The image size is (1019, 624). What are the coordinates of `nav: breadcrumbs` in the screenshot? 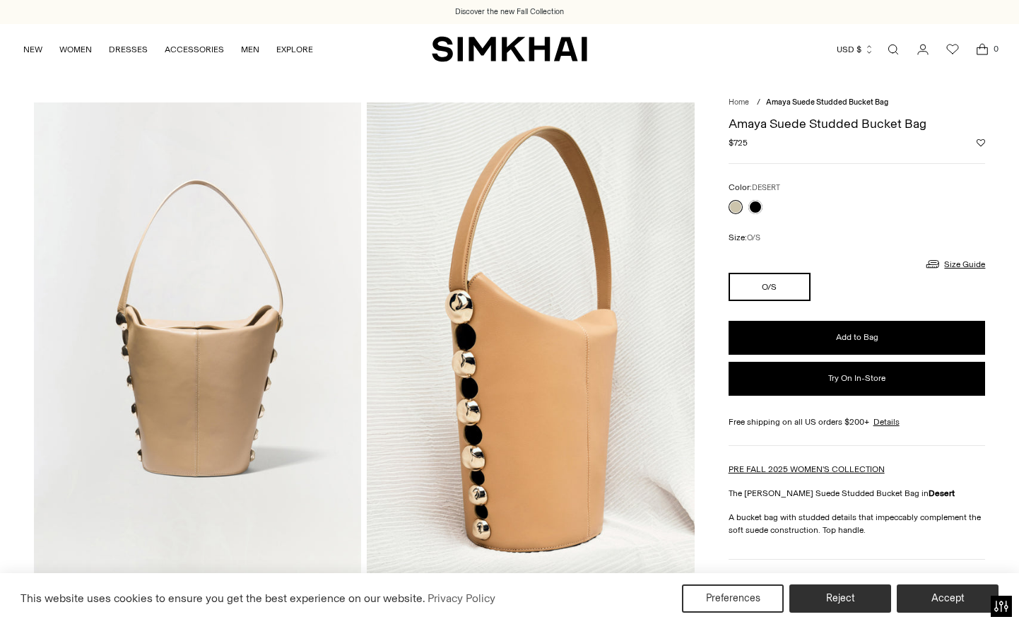 It's located at (857, 102).